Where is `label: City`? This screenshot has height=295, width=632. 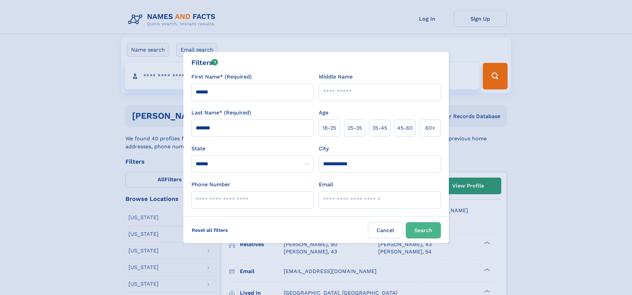 label: City is located at coordinates (324, 148).